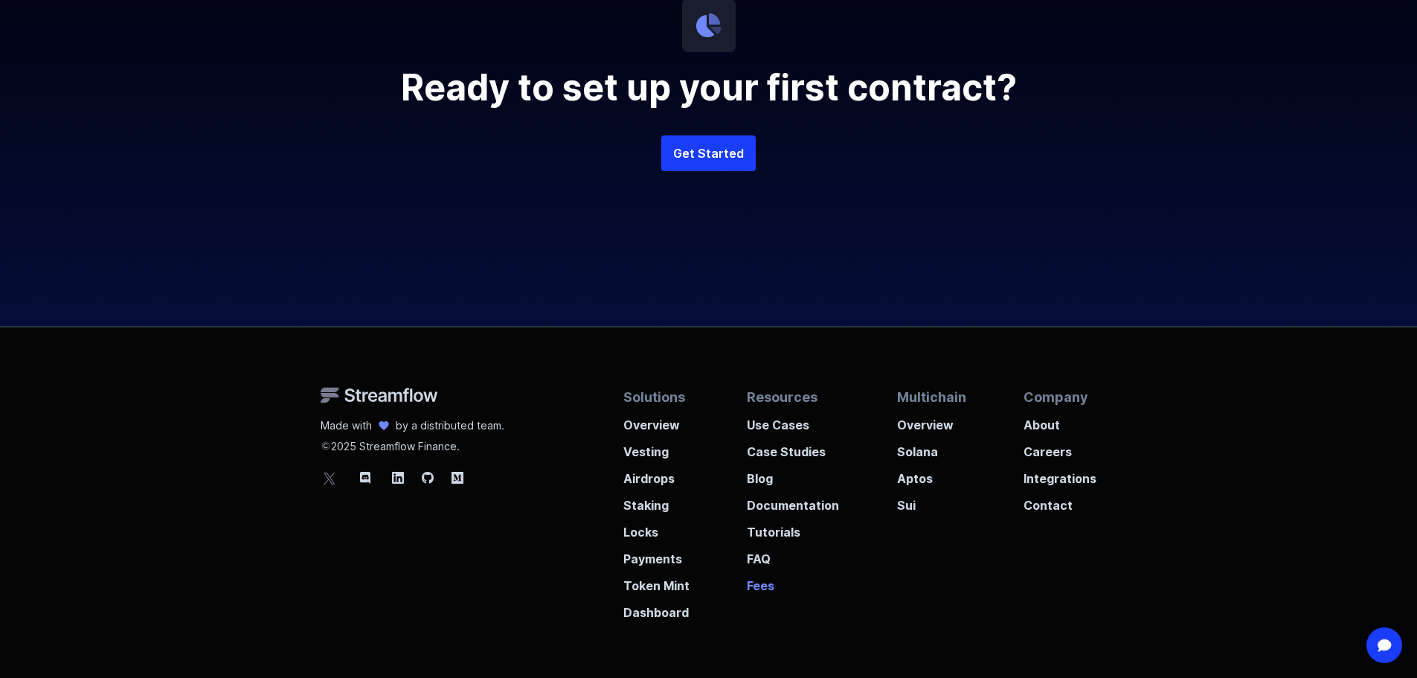  I want to click on a: Airdrops, so click(656, 474).